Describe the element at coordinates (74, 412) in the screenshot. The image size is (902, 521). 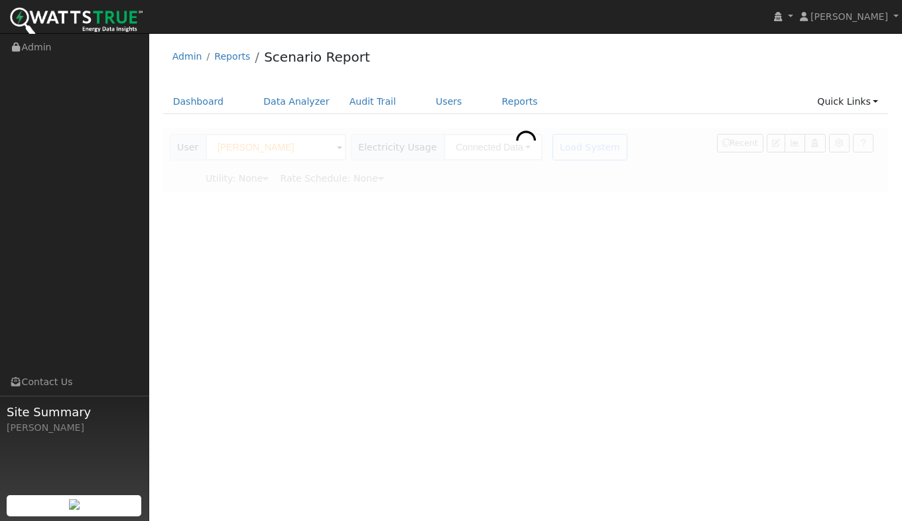
I see `span: Site Summary` at that location.